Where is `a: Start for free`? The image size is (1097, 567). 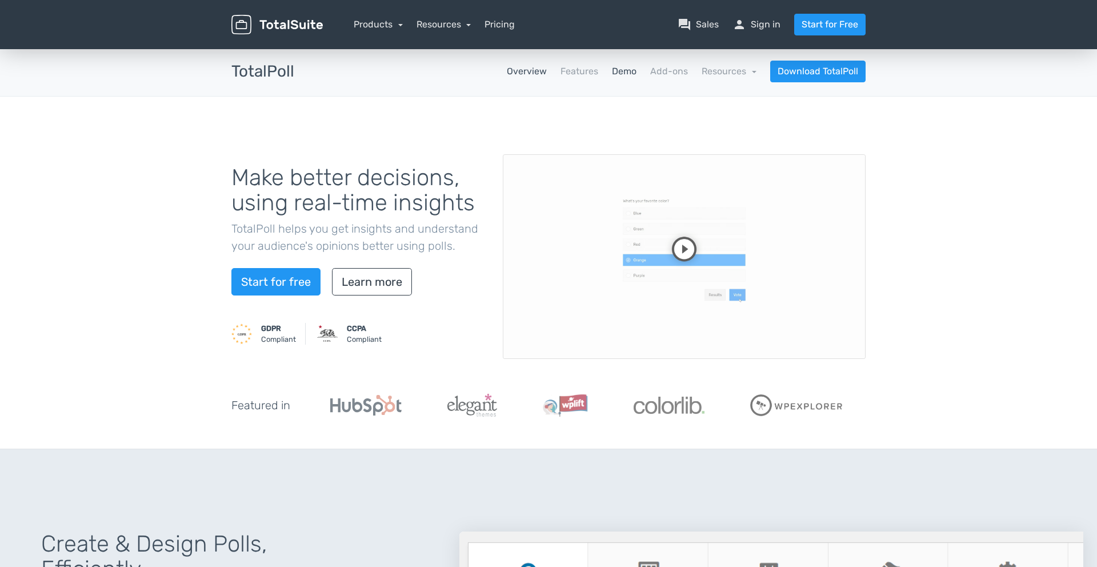
a: Start for free is located at coordinates (276, 282).